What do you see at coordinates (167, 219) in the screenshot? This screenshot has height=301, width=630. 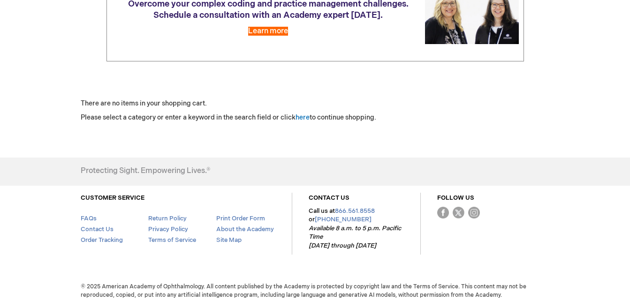 I see `a: Return Policy` at bounding box center [167, 219].